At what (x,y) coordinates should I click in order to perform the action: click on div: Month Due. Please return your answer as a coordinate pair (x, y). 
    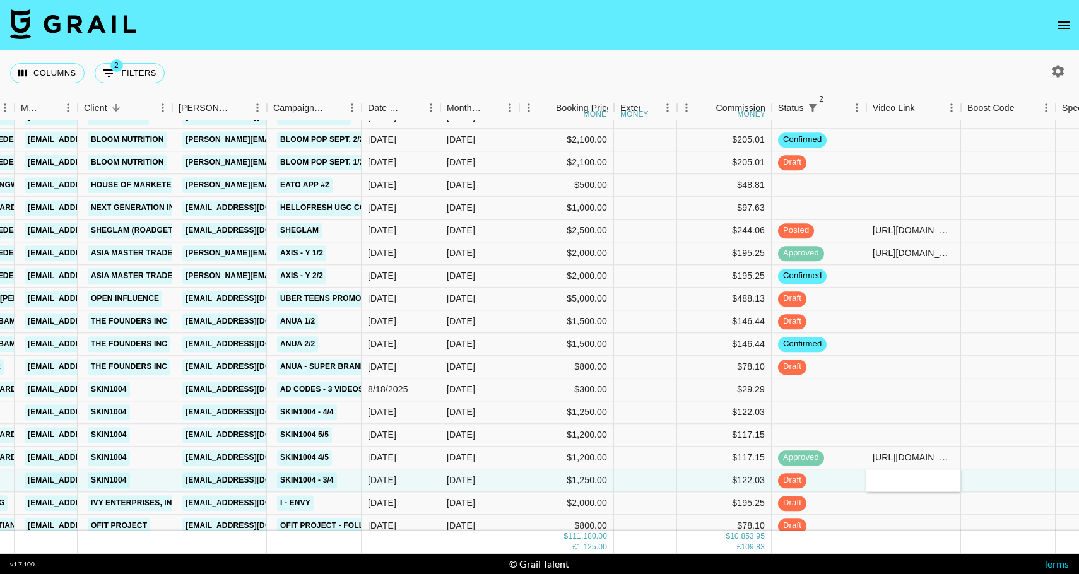
    Looking at the image, I should click on (464, 108).